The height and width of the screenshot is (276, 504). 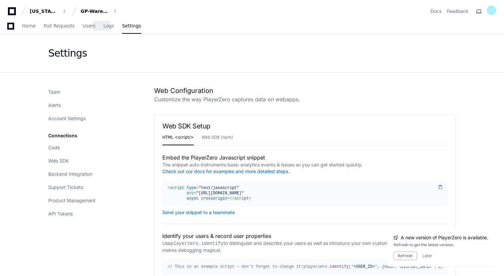 I want to click on a: Alerts, so click(x=92, y=105).